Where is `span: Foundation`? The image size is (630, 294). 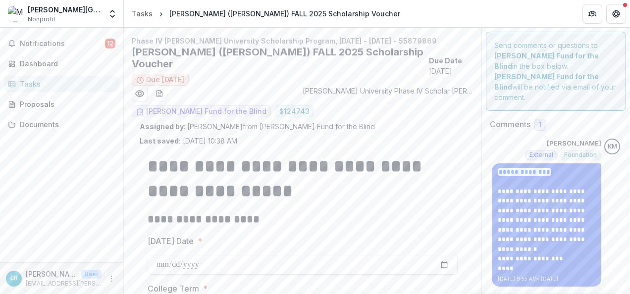 span: Foundation is located at coordinates (580, 155).